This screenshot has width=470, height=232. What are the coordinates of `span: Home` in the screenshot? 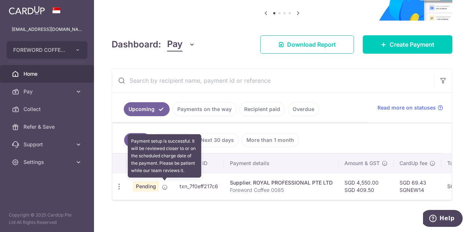 It's located at (48, 74).